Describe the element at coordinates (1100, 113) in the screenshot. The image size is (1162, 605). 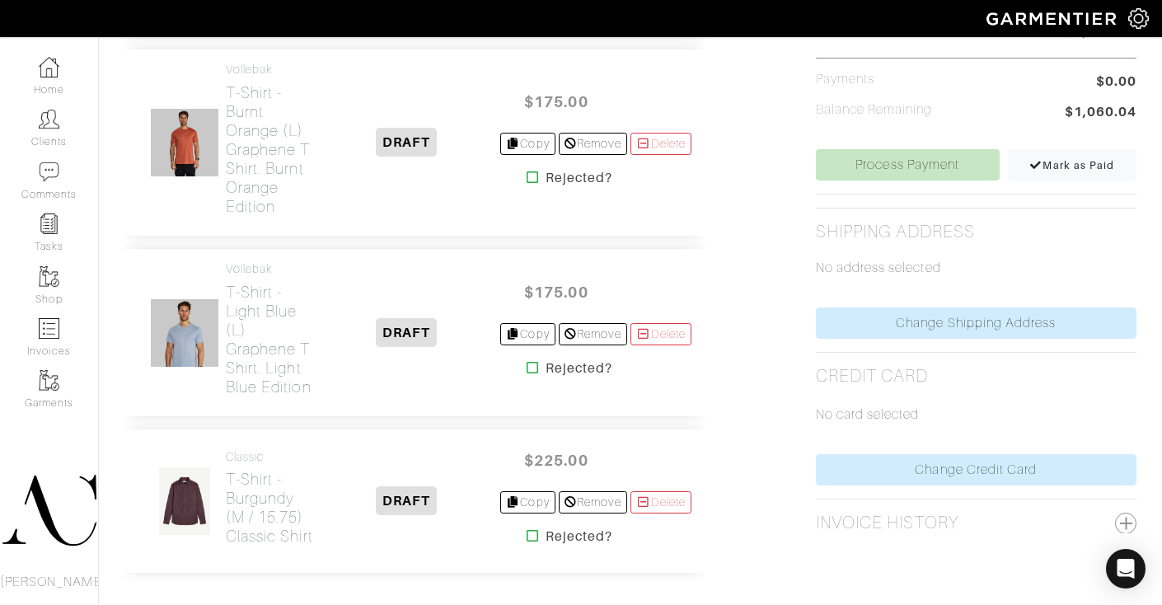
I see `span: $1,060.04` at that location.